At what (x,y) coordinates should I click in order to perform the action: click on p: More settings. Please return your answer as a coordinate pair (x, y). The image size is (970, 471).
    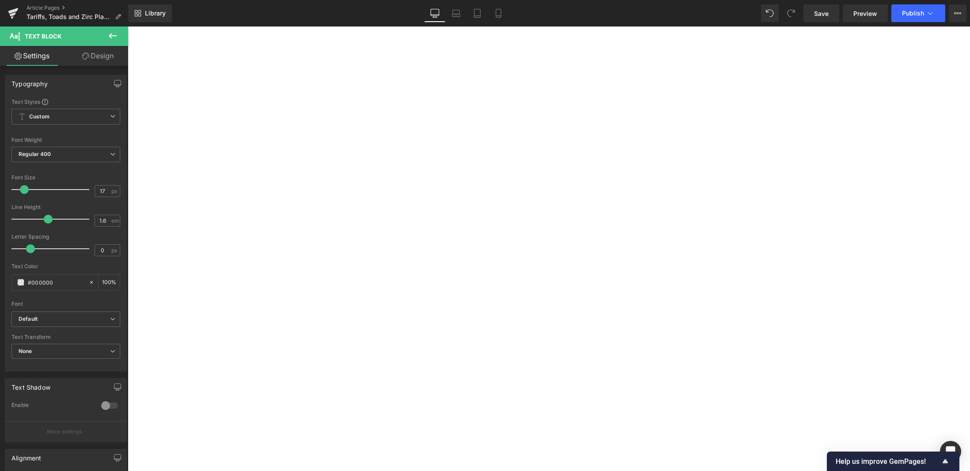
    Looking at the image, I should click on (65, 432).